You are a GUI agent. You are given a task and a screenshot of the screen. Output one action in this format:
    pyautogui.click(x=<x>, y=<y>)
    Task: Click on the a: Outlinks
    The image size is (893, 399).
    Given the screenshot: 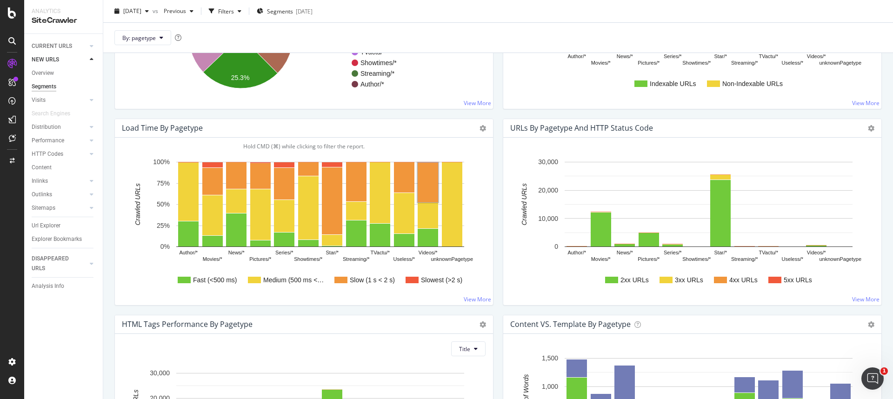 What is the action you would take?
    pyautogui.click(x=59, y=194)
    